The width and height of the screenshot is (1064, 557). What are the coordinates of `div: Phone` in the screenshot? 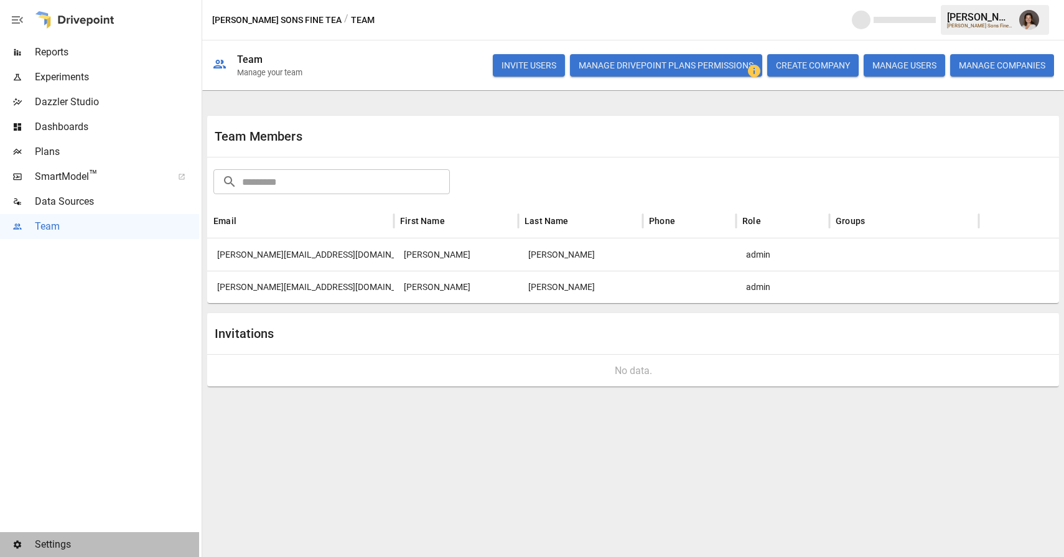 It's located at (662, 221).